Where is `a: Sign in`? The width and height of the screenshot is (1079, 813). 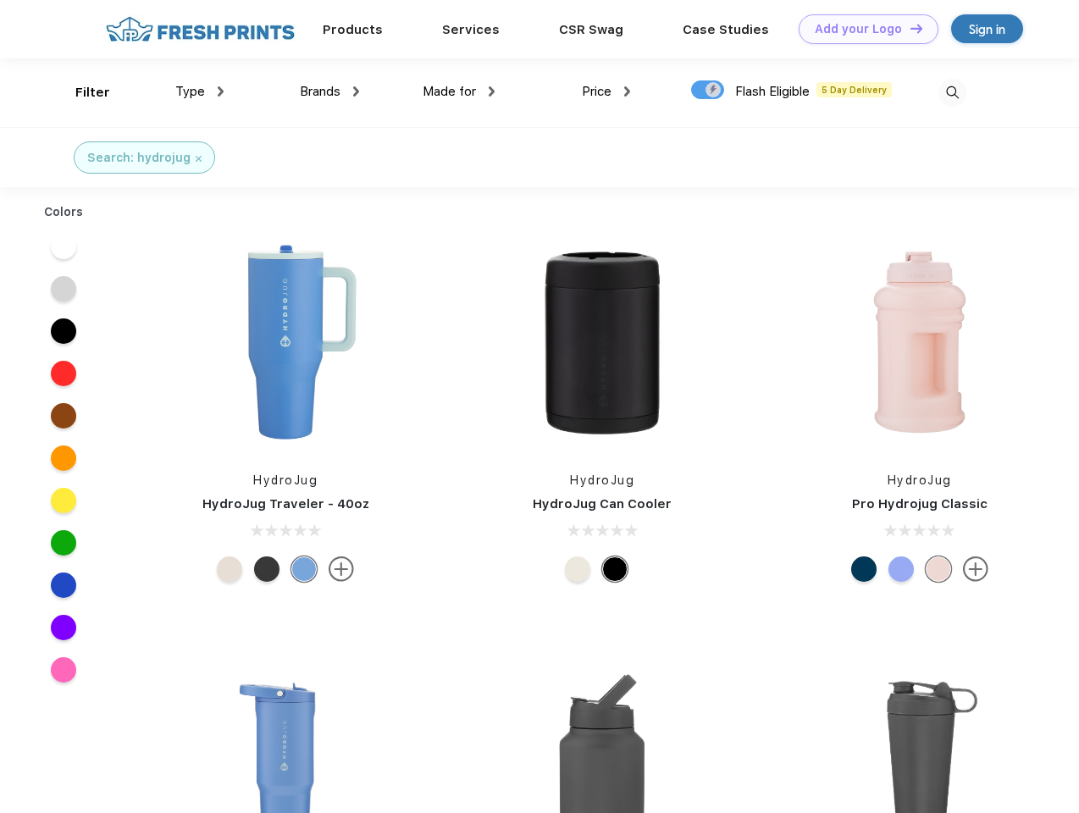
a: Sign in is located at coordinates (987, 29).